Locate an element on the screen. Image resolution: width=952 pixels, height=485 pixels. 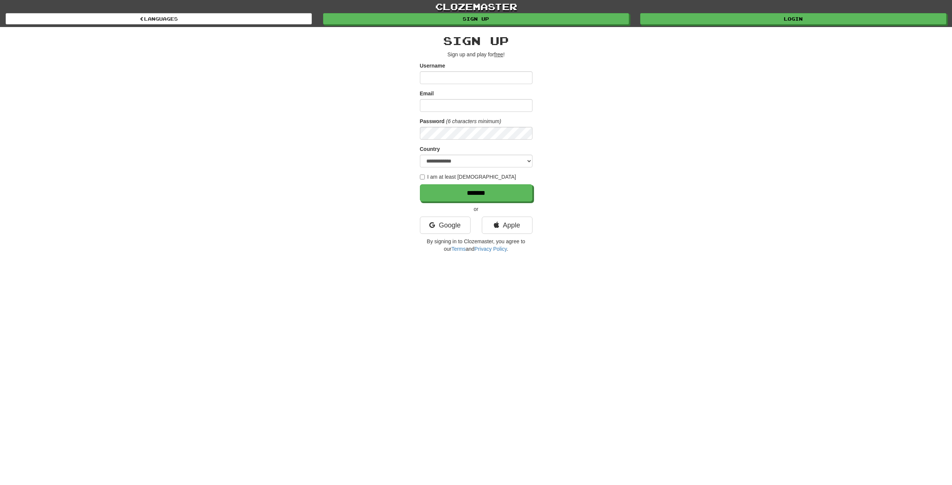
p: Sign up and play for ! is located at coordinates (476, 54).